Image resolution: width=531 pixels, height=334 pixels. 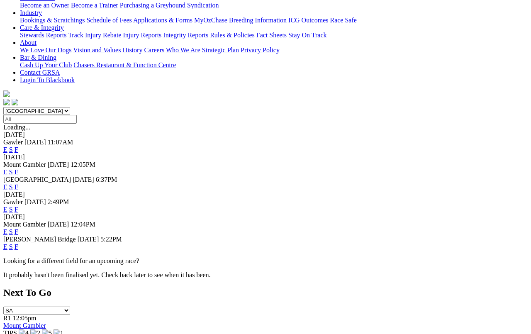 I want to click on a: History, so click(x=132, y=50).